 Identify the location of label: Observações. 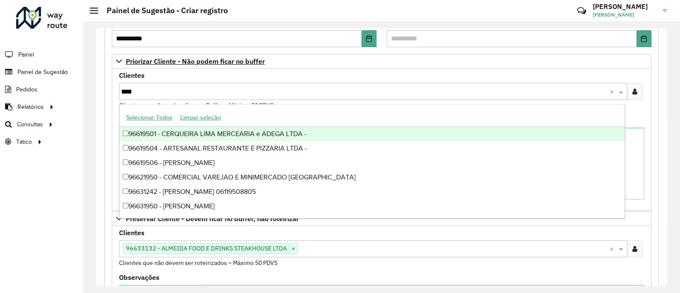
(139, 277).